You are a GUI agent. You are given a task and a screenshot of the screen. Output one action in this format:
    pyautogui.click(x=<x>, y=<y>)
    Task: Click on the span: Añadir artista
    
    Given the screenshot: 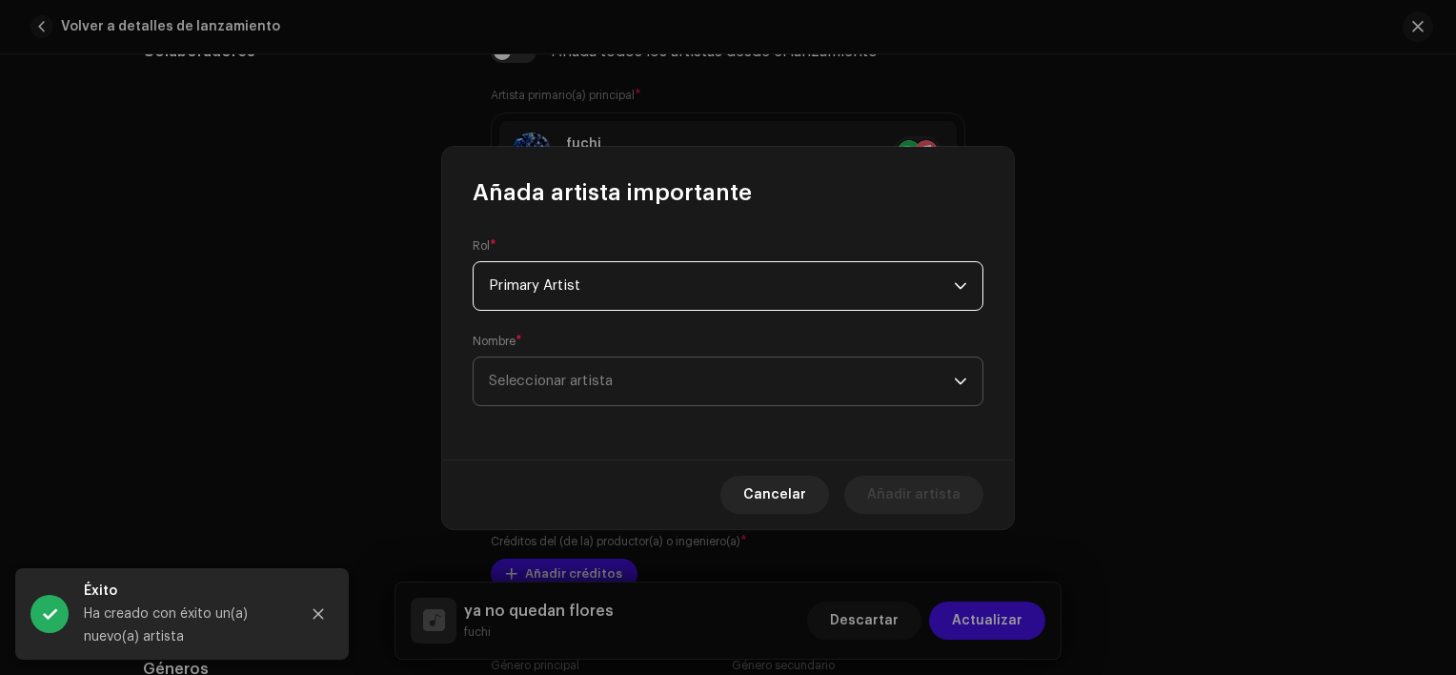 What is the action you would take?
    pyautogui.click(x=914, y=494)
    